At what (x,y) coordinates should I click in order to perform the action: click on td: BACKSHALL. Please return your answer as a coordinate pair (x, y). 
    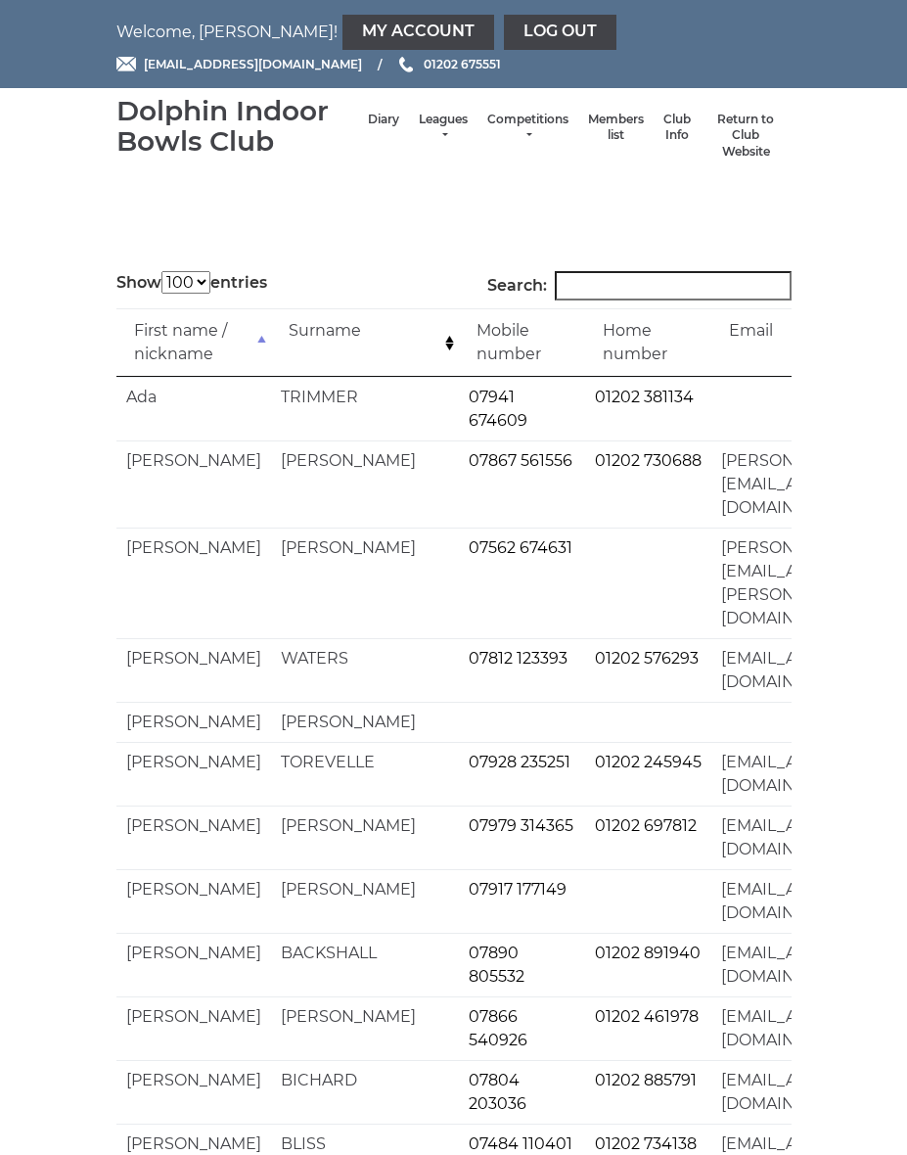
    Looking at the image, I should click on (365, 964).